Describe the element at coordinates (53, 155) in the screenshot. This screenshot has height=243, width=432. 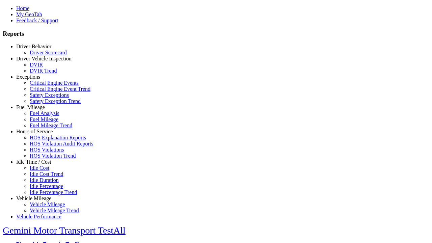
I see `a: HOS Violation Trend` at that location.